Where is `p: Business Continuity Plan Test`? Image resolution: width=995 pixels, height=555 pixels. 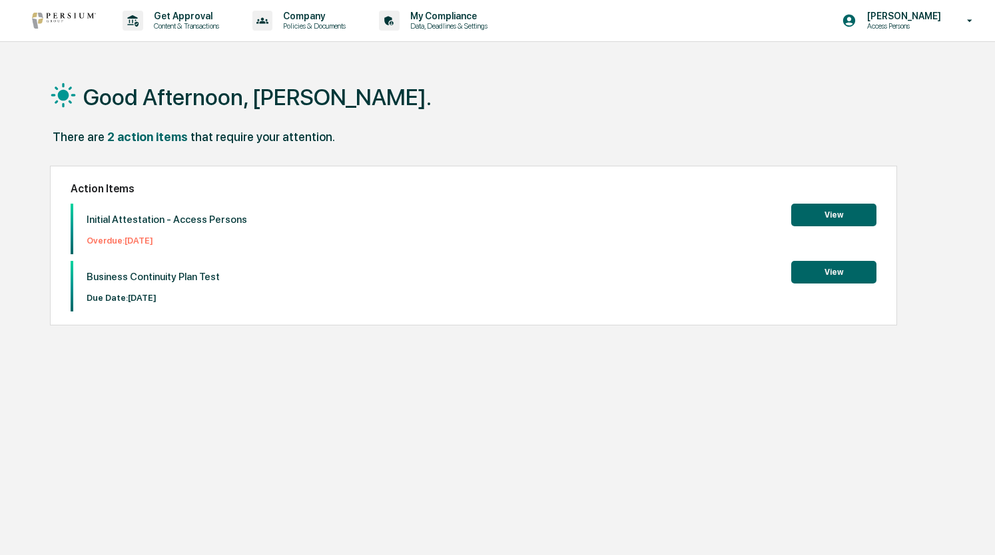 p: Business Continuity Plan Test is located at coordinates (153, 277).